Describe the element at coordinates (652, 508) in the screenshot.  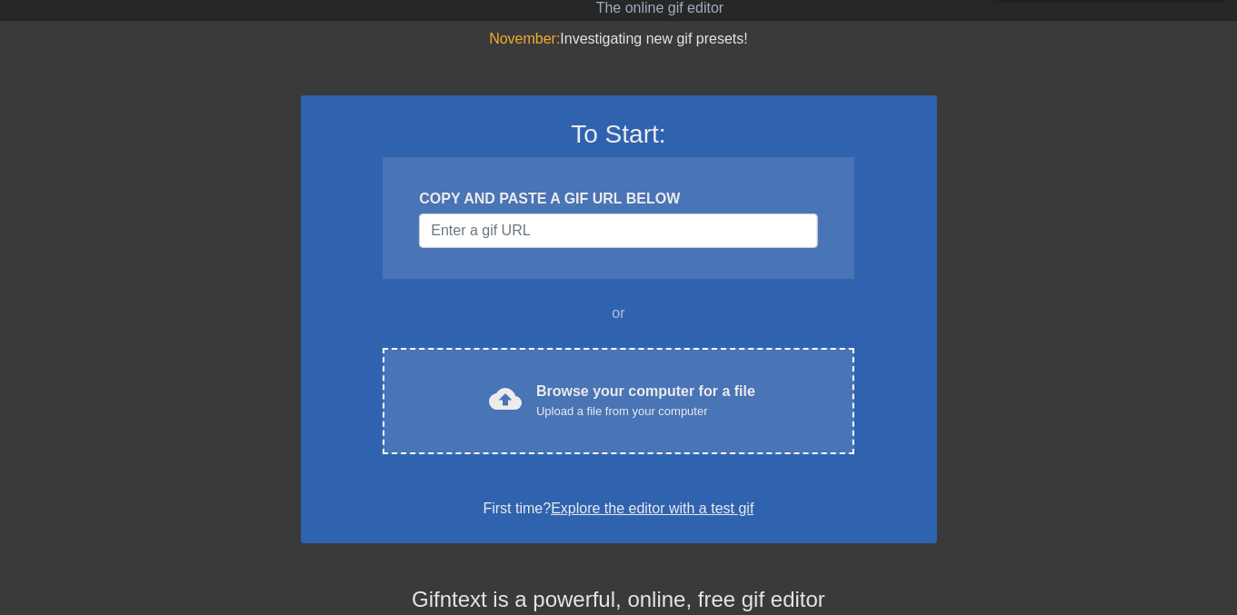
I see `a: Explore the editor with a test gif` at that location.